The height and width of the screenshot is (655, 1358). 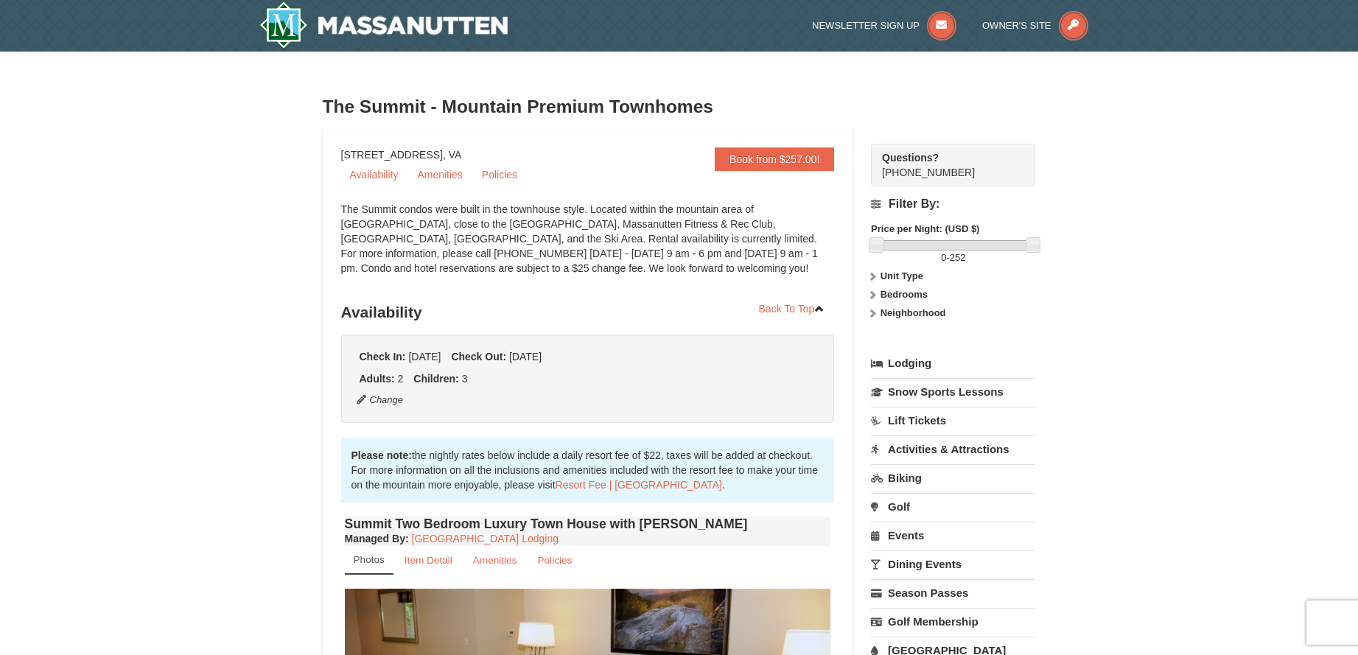 I want to click on a: Golf, so click(x=953, y=506).